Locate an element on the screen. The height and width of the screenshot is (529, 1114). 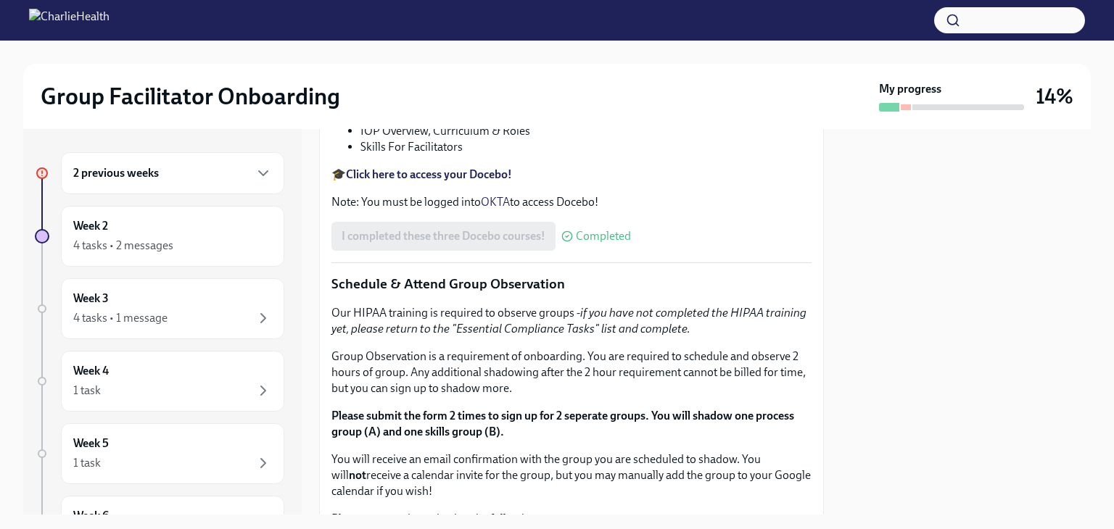
a: Week 34 tasks • 1 message is located at coordinates (160, 309).